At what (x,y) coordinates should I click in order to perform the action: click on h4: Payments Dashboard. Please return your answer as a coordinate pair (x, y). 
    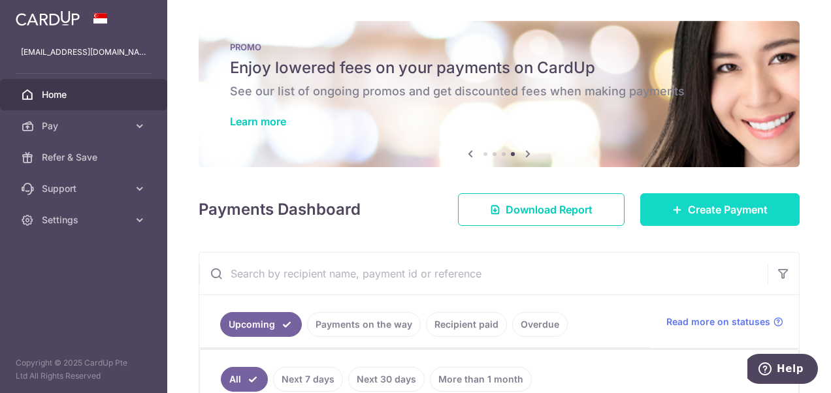
    Looking at the image, I should click on (280, 210).